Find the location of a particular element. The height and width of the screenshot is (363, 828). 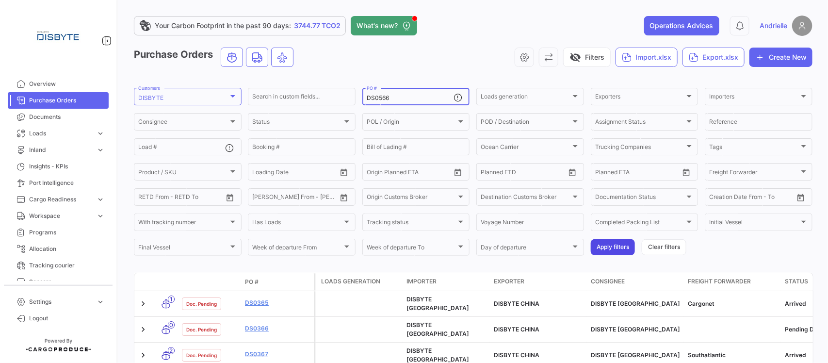

span: Origin Customs Broker is located at coordinates (412, 198).